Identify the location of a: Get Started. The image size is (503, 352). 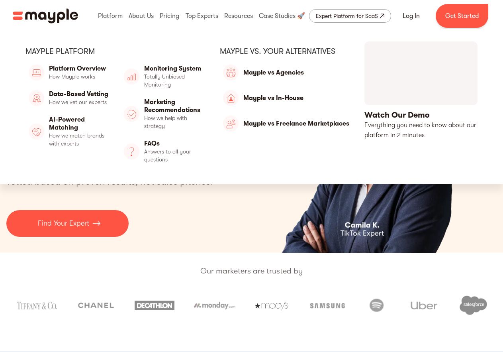
(462, 16).